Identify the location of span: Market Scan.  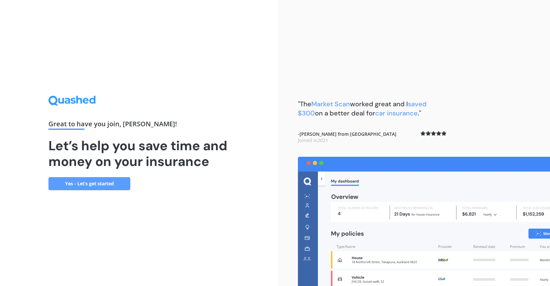
(331, 104).